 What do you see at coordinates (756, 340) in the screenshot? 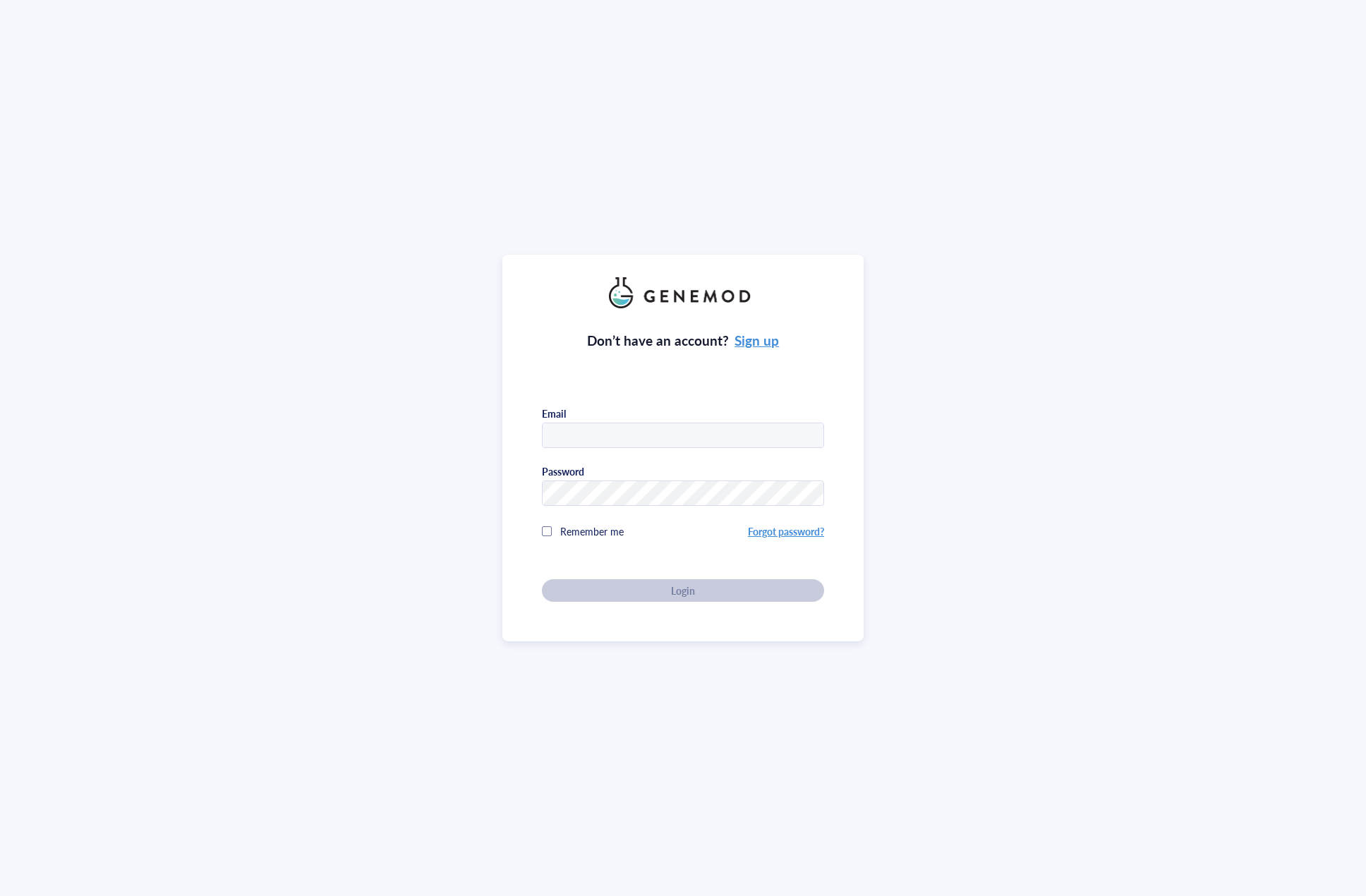
I see `a: Sign up` at bounding box center [756, 340].